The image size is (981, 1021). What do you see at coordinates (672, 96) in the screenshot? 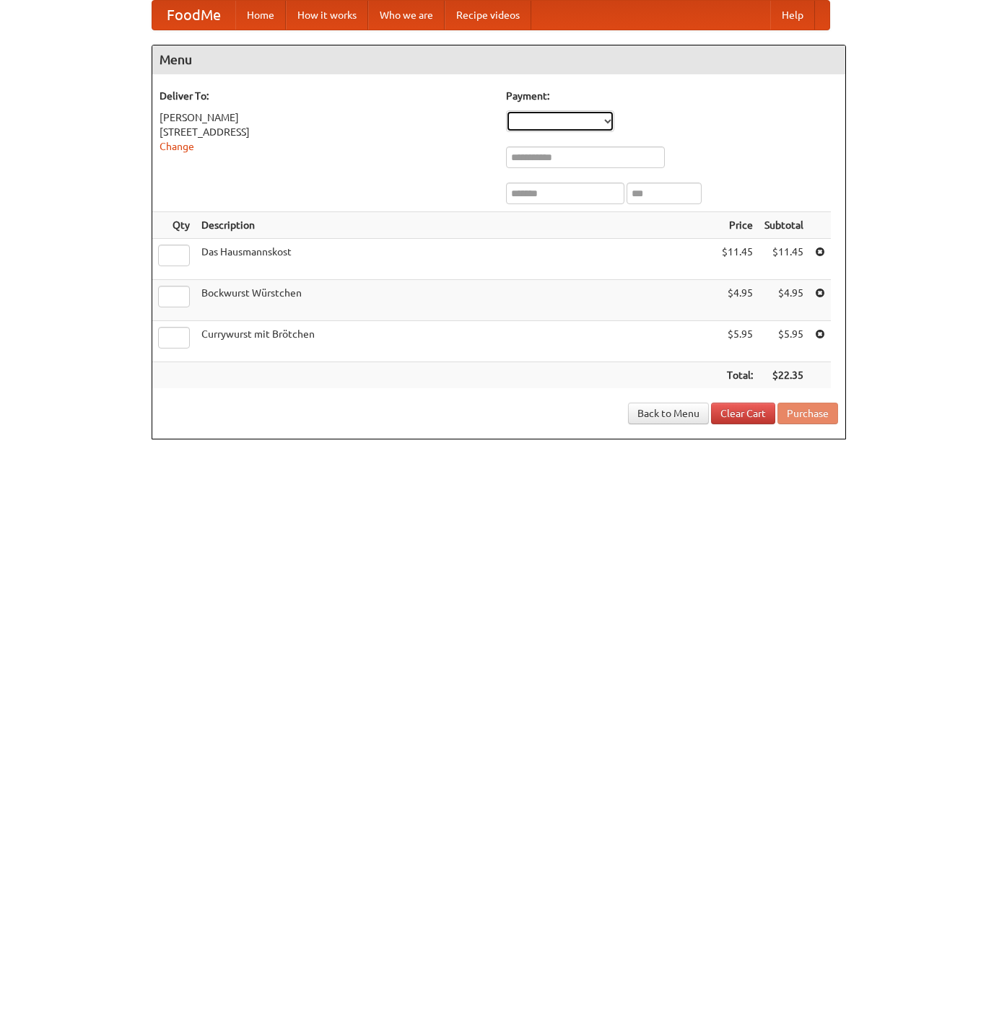
I see `h5: Payment:` at bounding box center [672, 96].